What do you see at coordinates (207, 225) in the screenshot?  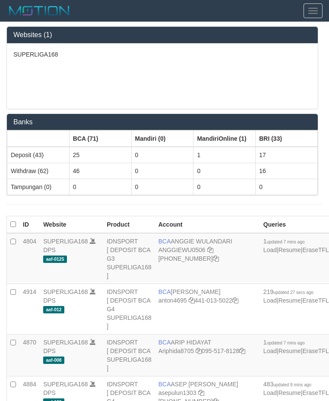 I see `th: Account` at bounding box center [207, 225].